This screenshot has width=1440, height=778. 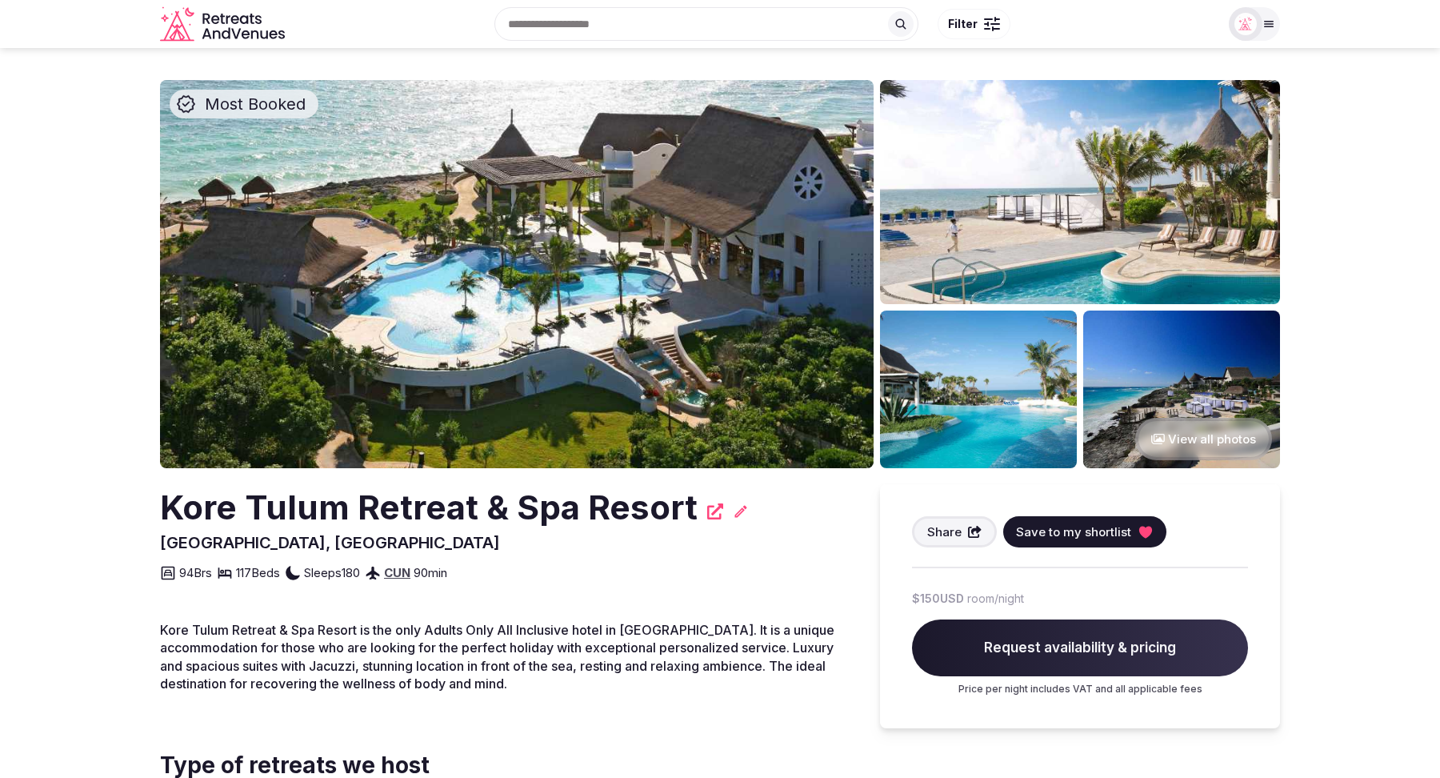 I want to click on a: CUN, so click(x=397, y=572).